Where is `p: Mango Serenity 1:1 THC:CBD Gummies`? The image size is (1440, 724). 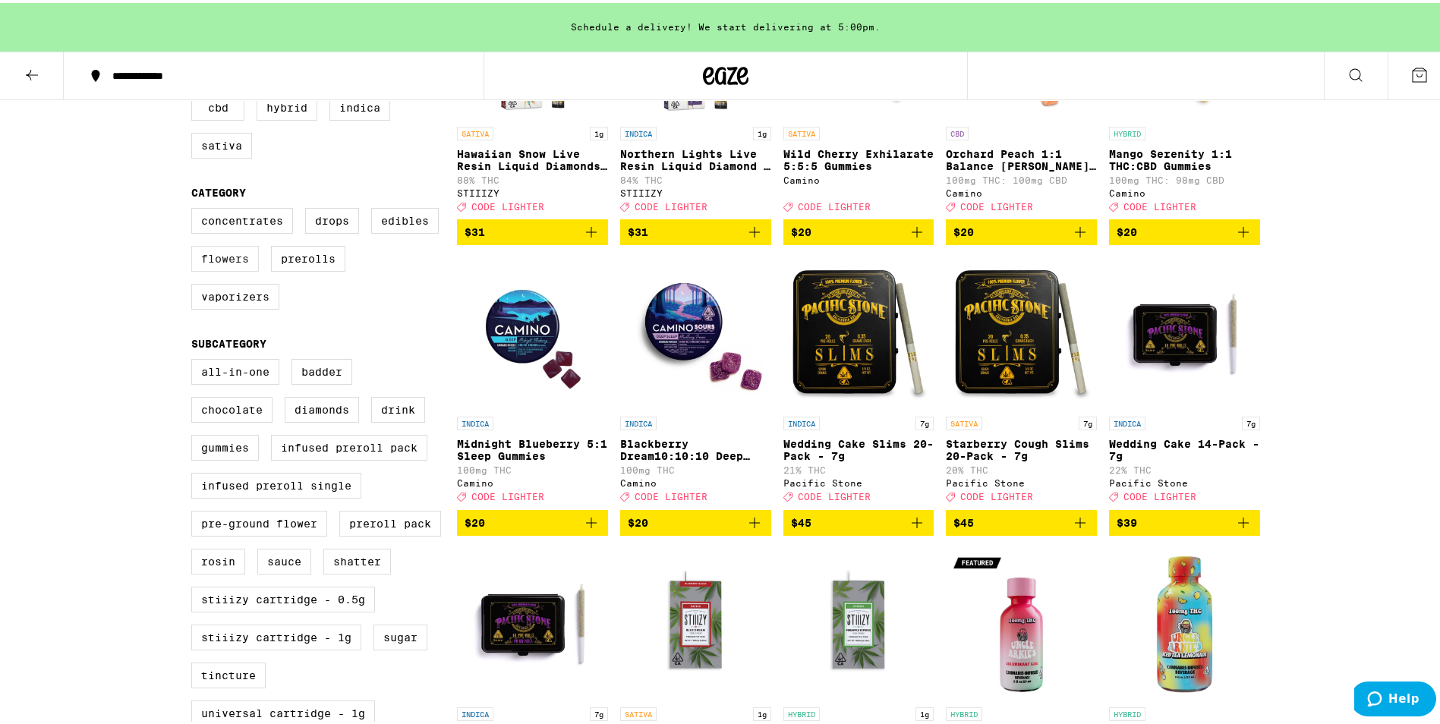
p: Mango Serenity 1:1 THC:CBD Gummies is located at coordinates (1184, 157).